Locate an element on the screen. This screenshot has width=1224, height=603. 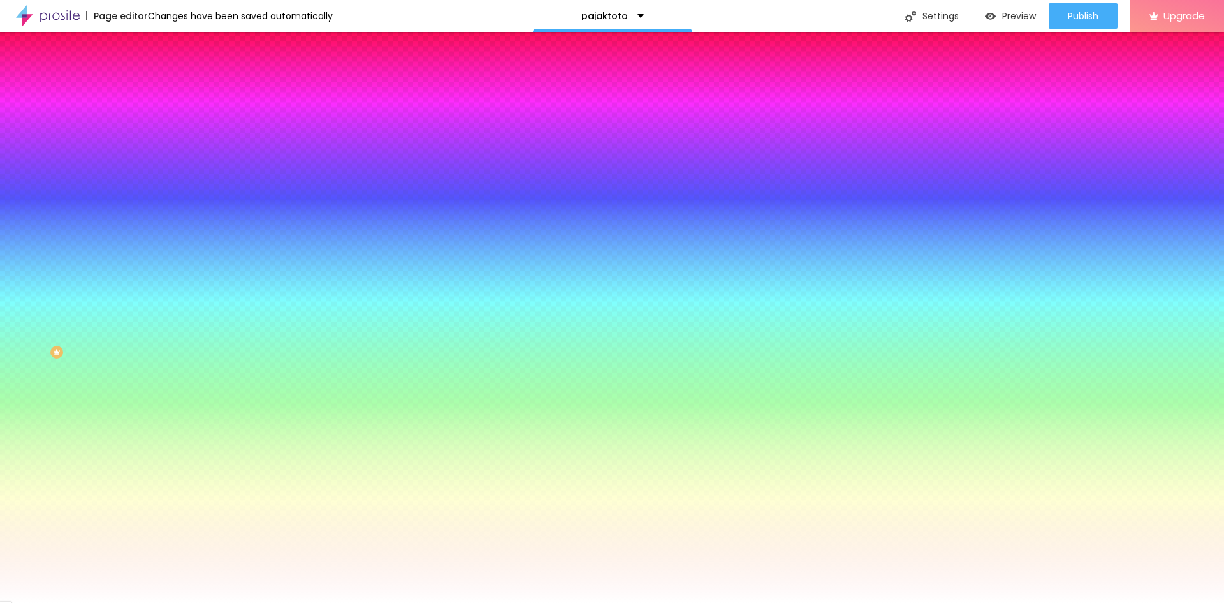
span: Publish is located at coordinates (1083, 16).